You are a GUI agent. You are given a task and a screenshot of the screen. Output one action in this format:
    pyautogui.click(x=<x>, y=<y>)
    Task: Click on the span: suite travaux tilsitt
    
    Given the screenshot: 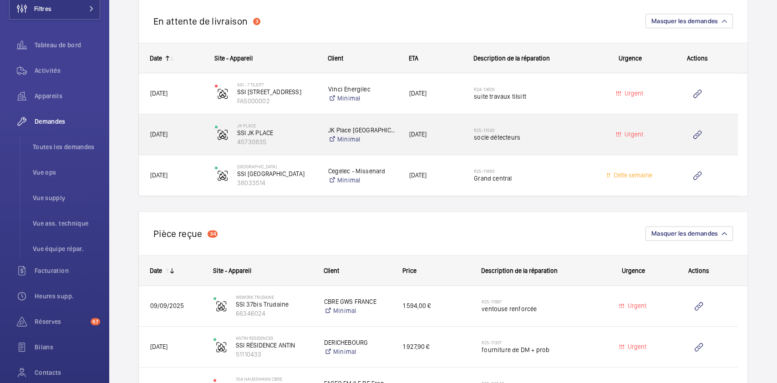 What is the action you would take?
    pyautogui.click(x=533, y=97)
    